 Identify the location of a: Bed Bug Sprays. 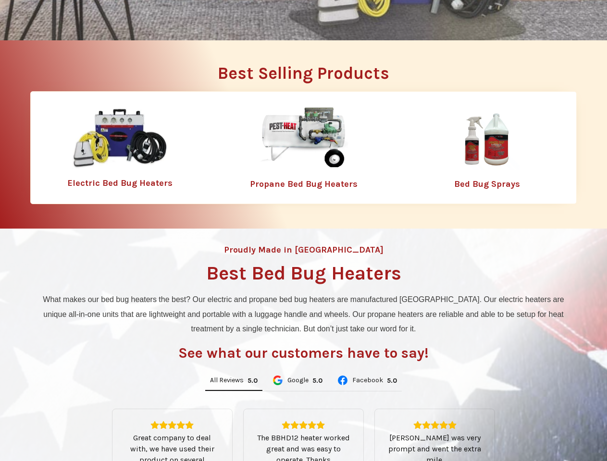
(487, 184).